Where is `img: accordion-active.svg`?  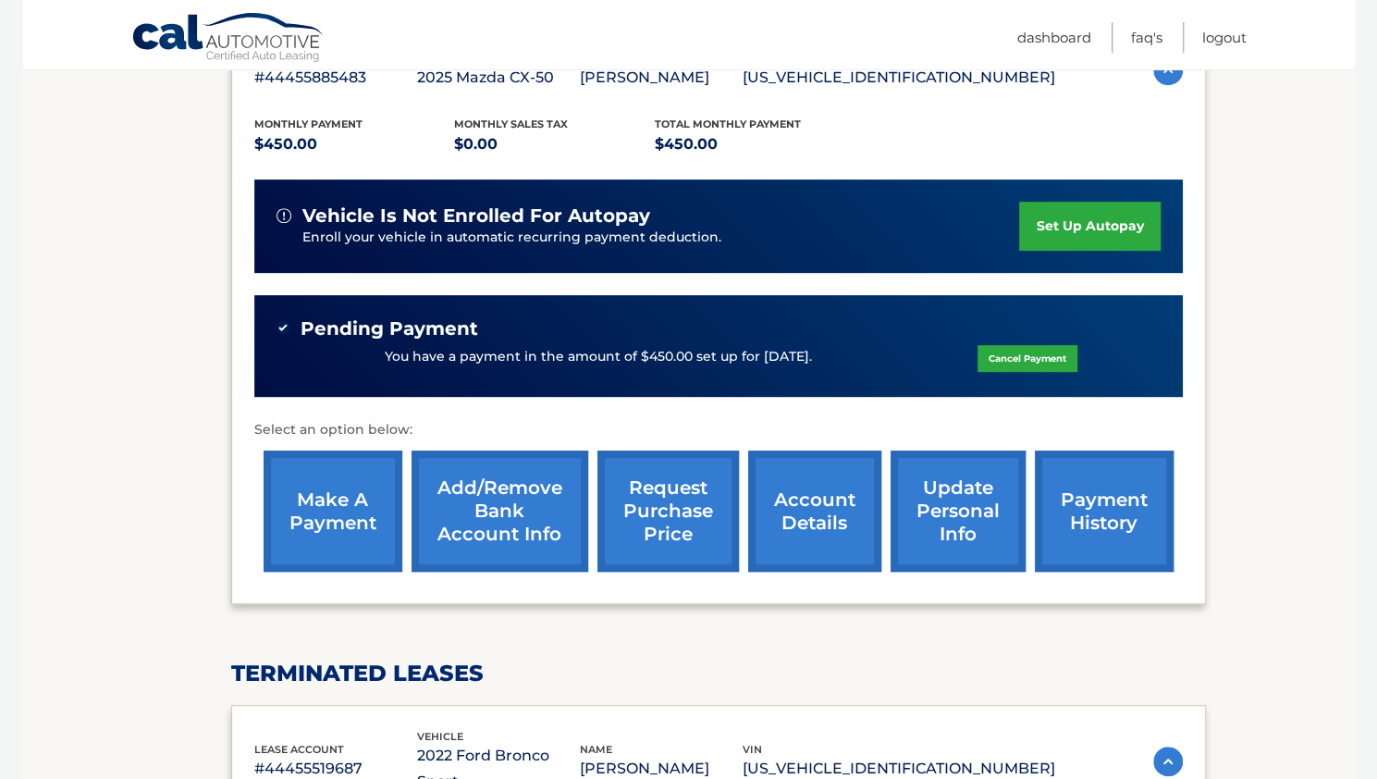 img: accordion-active.svg is located at coordinates (1168, 761).